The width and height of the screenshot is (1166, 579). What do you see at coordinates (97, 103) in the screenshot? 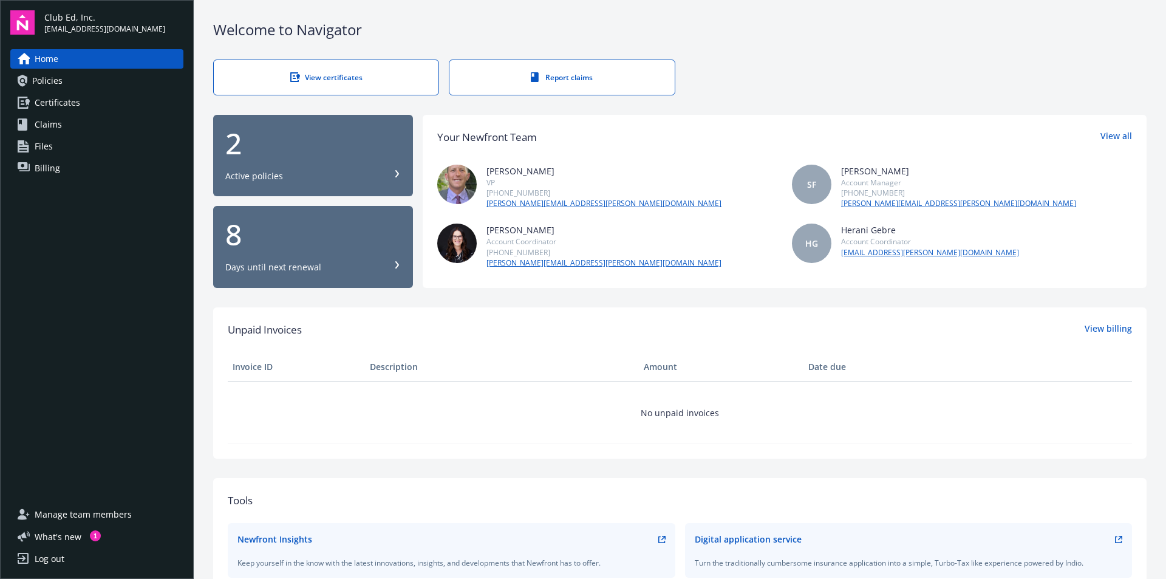
I see `a: Certificates` at bounding box center [97, 103].